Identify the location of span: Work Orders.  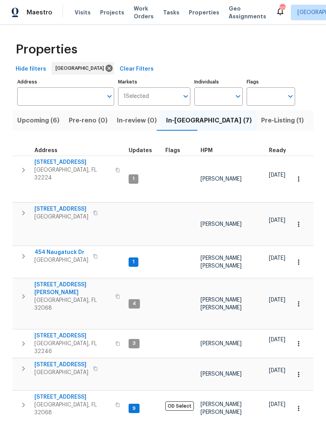
(143, 12).